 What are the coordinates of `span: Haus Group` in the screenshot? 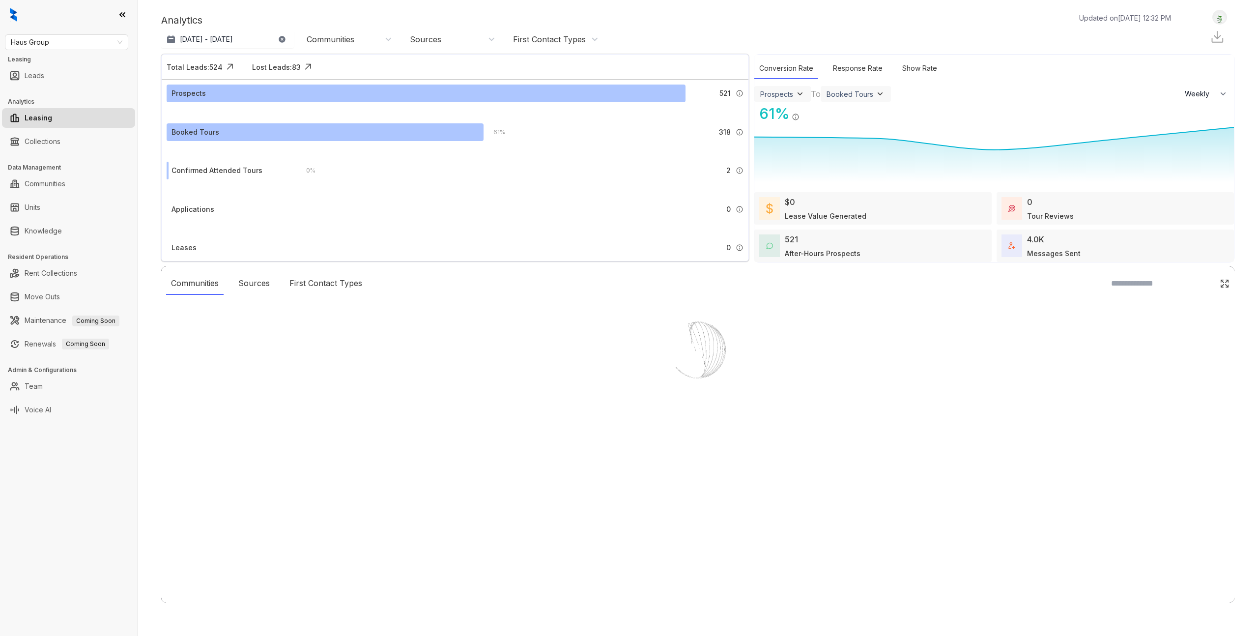 It's located at (66, 42).